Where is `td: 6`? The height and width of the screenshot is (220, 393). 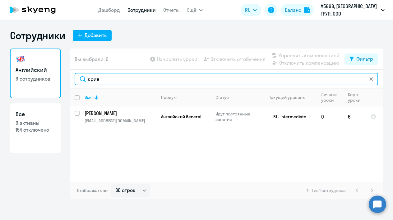 td: 6 is located at coordinates (354, 117).